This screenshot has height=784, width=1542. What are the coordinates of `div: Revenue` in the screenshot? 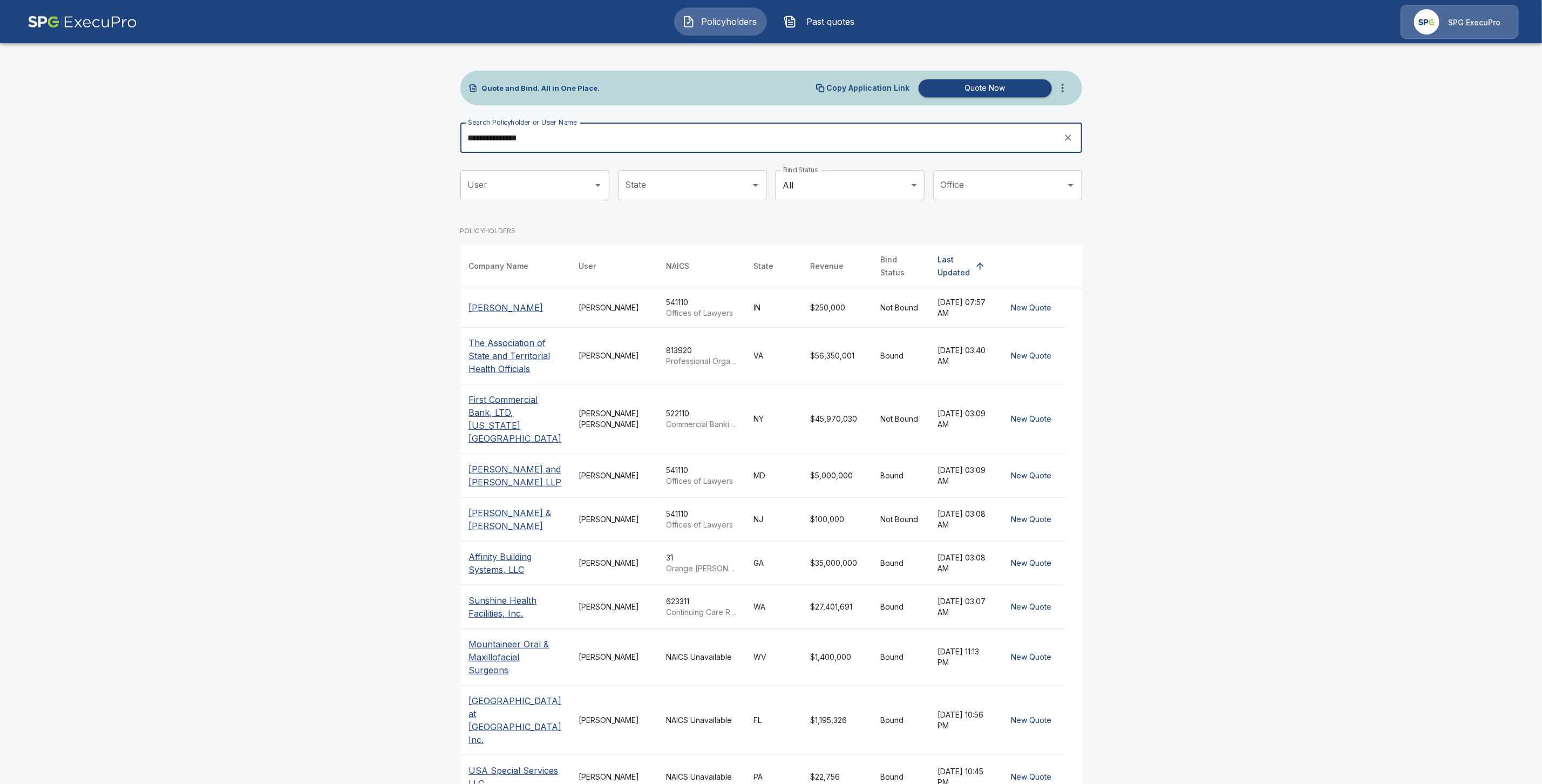 It's located at (828, 266).